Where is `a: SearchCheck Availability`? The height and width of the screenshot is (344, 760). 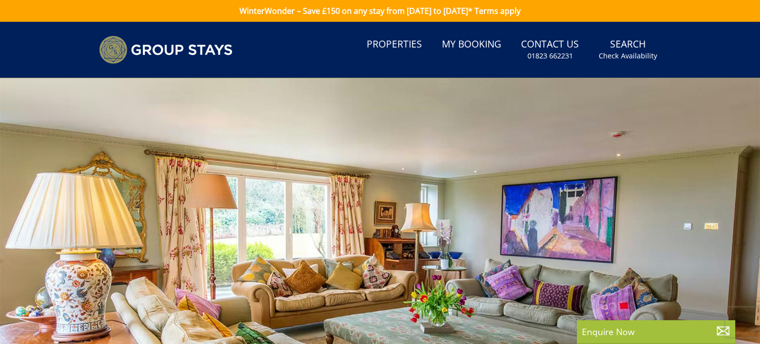
a: SearchCheck Availability is located at coordinates (628, 50).